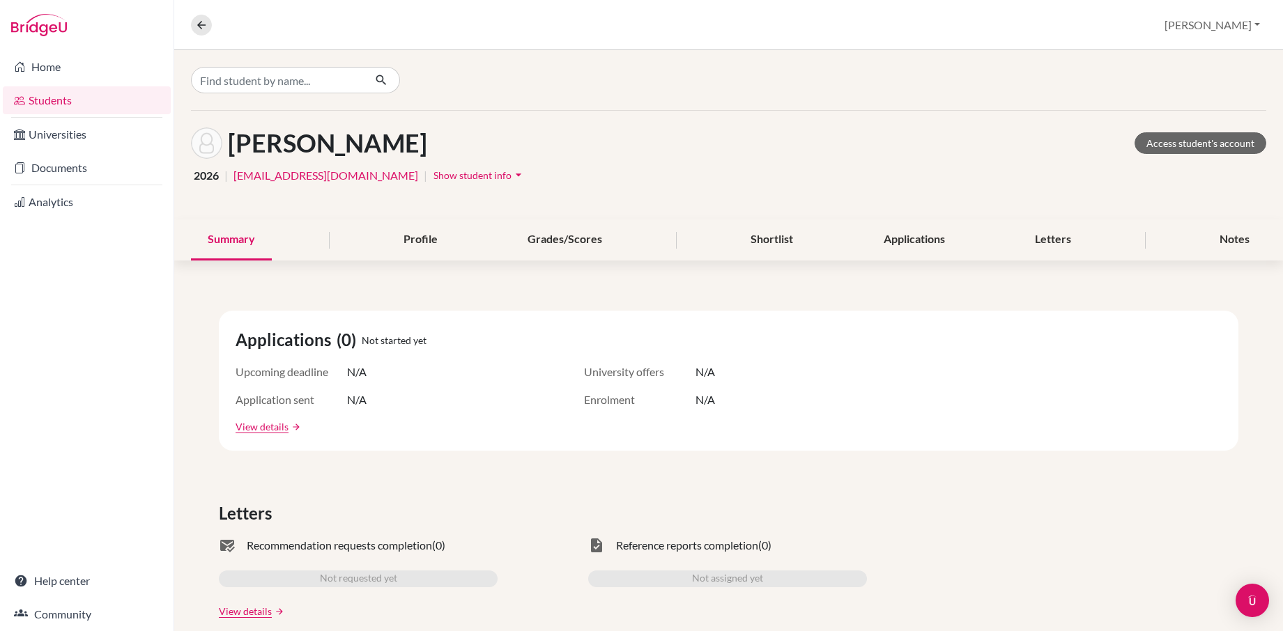 The width and height of the screenshot is (1283, 631). What do you see at coordinates (1200, 143) in the screenshot?
I see `a: Access student's account` at bounding box center [1200, 143].